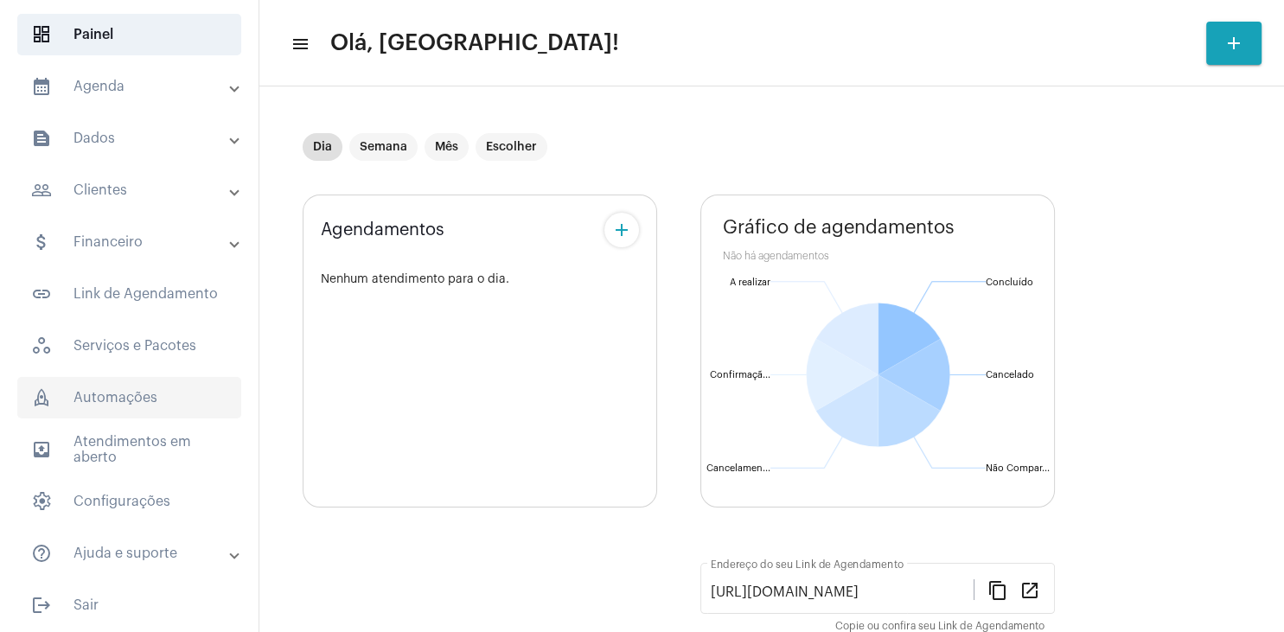 The image size is (1284, 632). What do you see at coordinates (1030, 590) in the screenshot?
I see `mat-icon: open_in_new` at bounding box center [1030, 590].